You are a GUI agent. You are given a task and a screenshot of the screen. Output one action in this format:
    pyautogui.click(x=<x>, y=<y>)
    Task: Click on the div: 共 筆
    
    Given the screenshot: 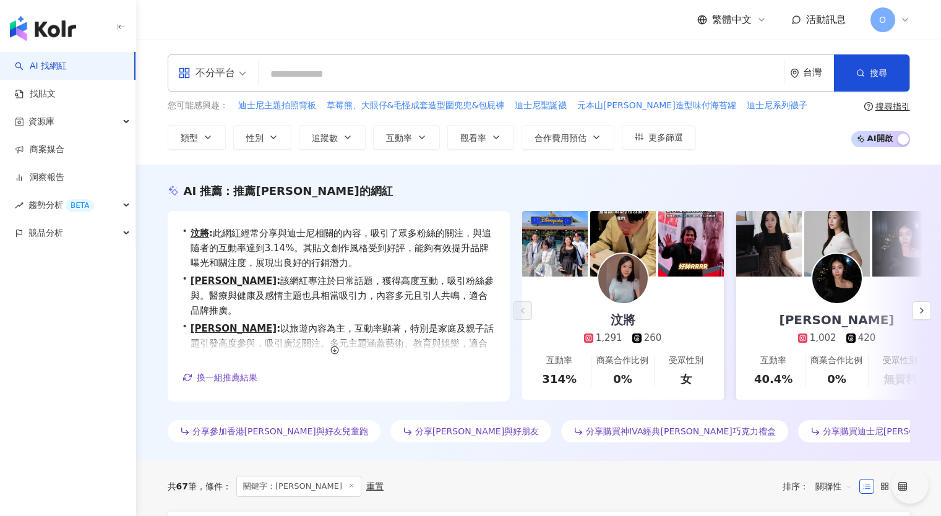 What is the action you would take?
    pyautogui.click(x=182, y=486)
    